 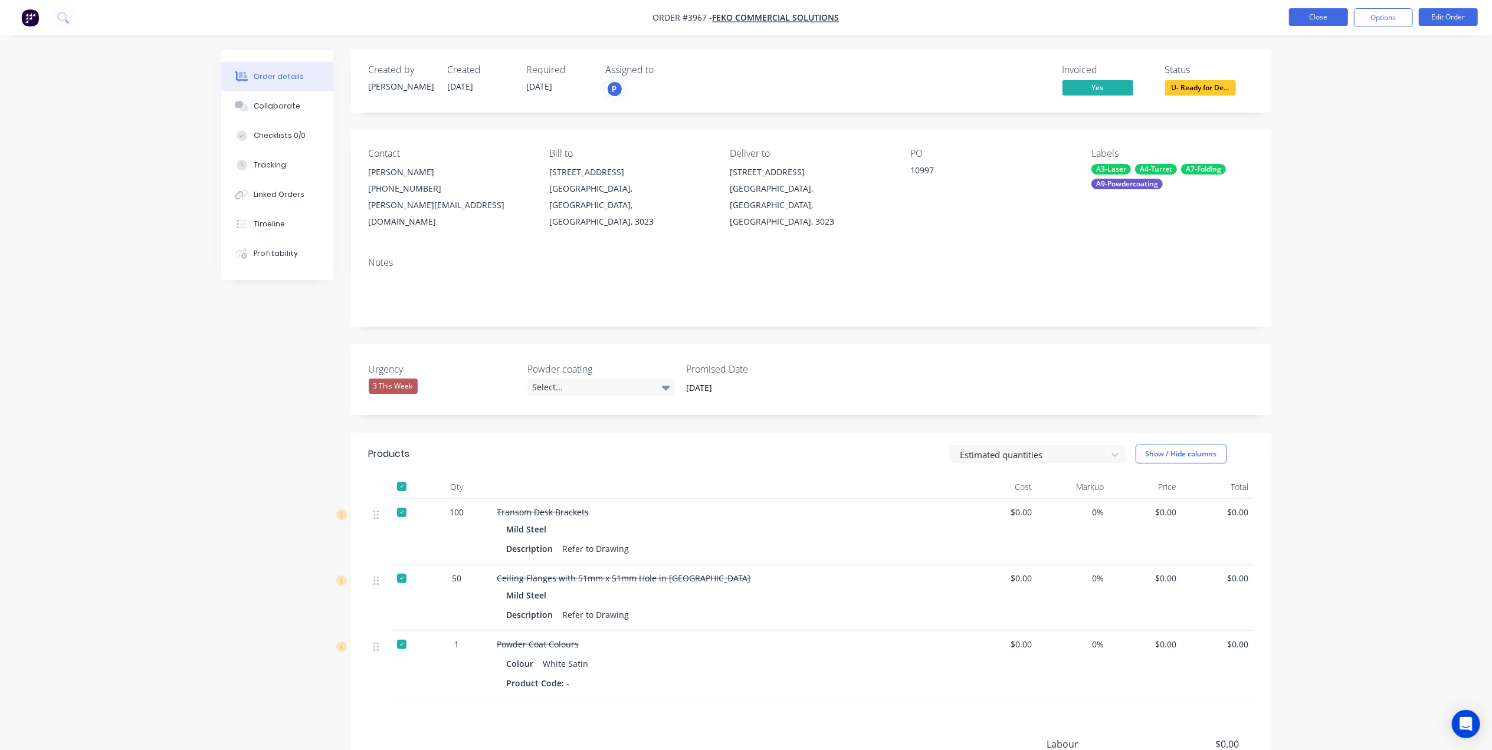 I want to click on div: White Satin, so click(x=566, y=663).